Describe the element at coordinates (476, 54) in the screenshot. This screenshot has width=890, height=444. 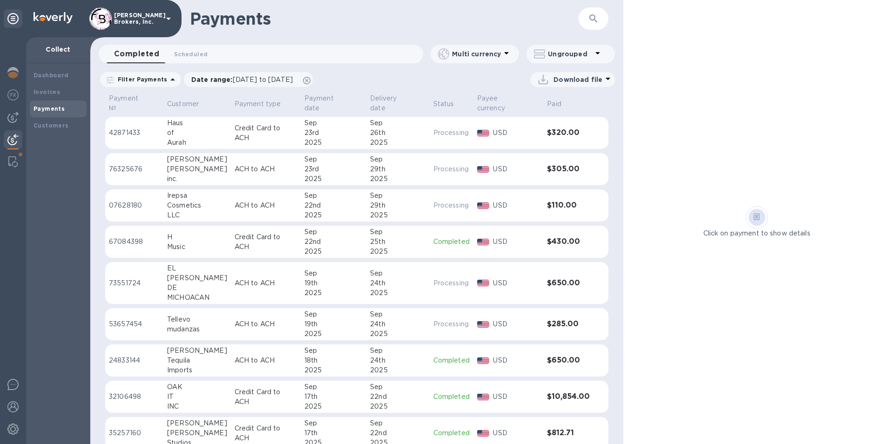
I see `p: Multi currency` at that location.